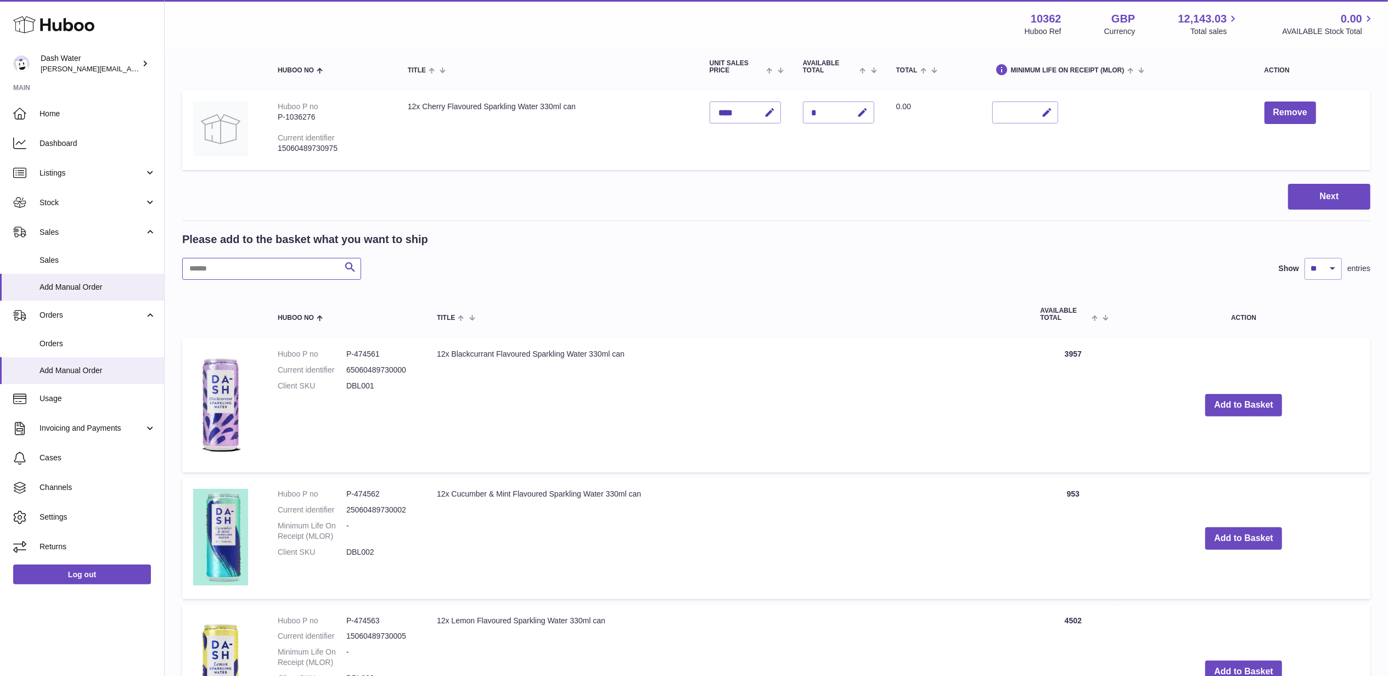 This screenshot has width=1388, height=676. I want to click on span: Returns, so click(98, 546).